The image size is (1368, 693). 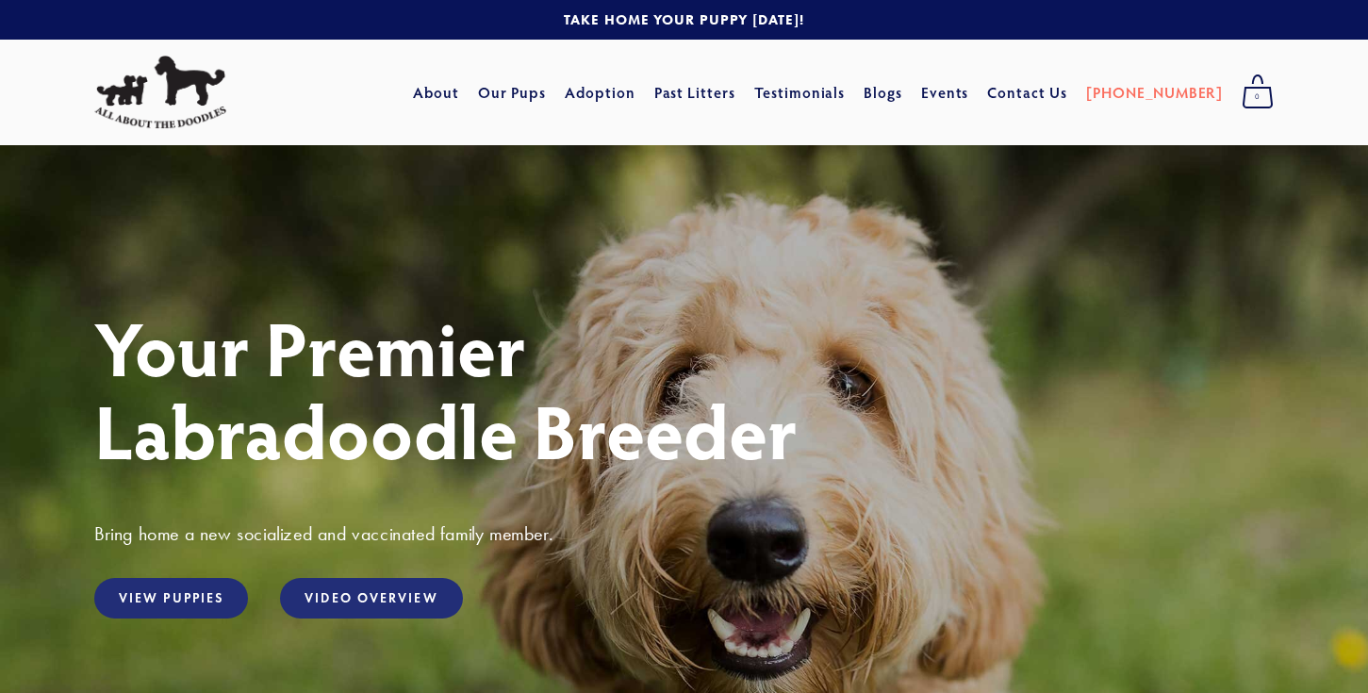 What do you see at coordinates (1258, 92) in the screenshot?
I see `a: 0 items in cart` at bounding box center [1258, 92].